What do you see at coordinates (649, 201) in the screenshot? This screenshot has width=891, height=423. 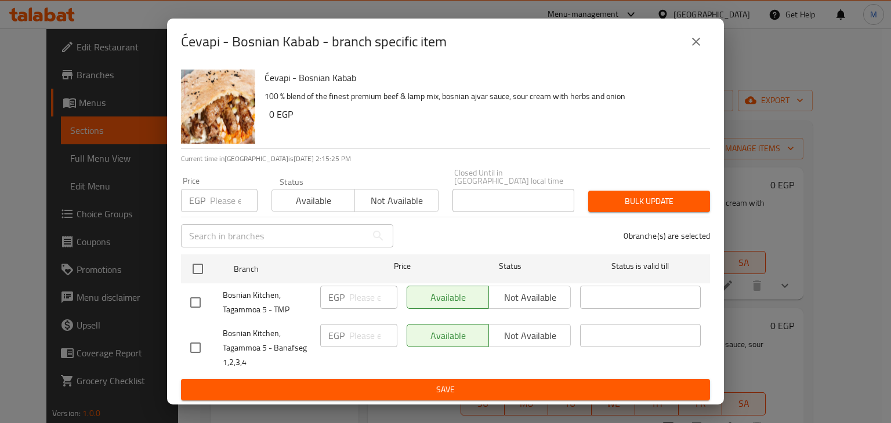 I see `span: Bulk update` at bounding box center [649, 201].